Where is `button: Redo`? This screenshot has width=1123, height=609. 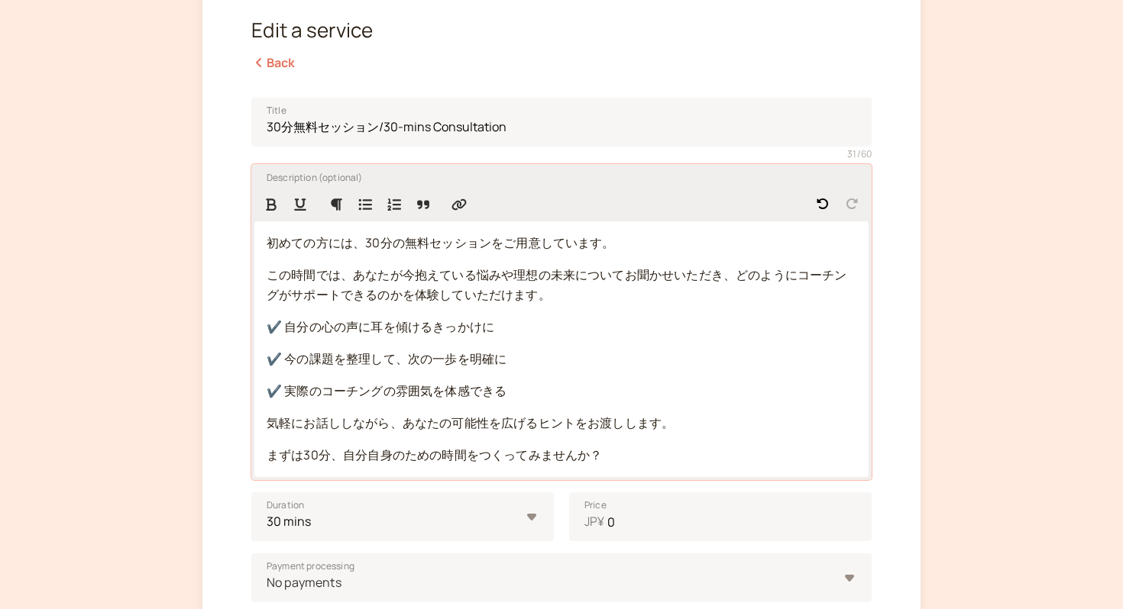
button: Redo is located at coordinates (852, 204).